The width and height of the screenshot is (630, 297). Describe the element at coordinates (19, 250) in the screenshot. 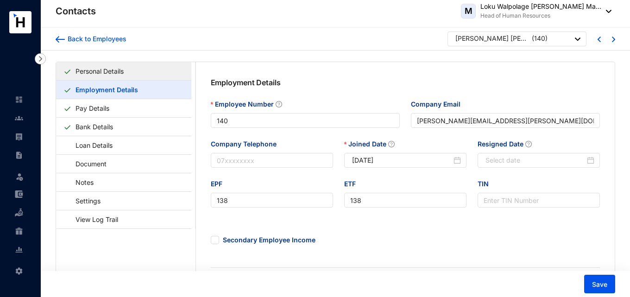

I see `img: report-unselected.e6a6b4230fc7da01f883.svg` at that location.